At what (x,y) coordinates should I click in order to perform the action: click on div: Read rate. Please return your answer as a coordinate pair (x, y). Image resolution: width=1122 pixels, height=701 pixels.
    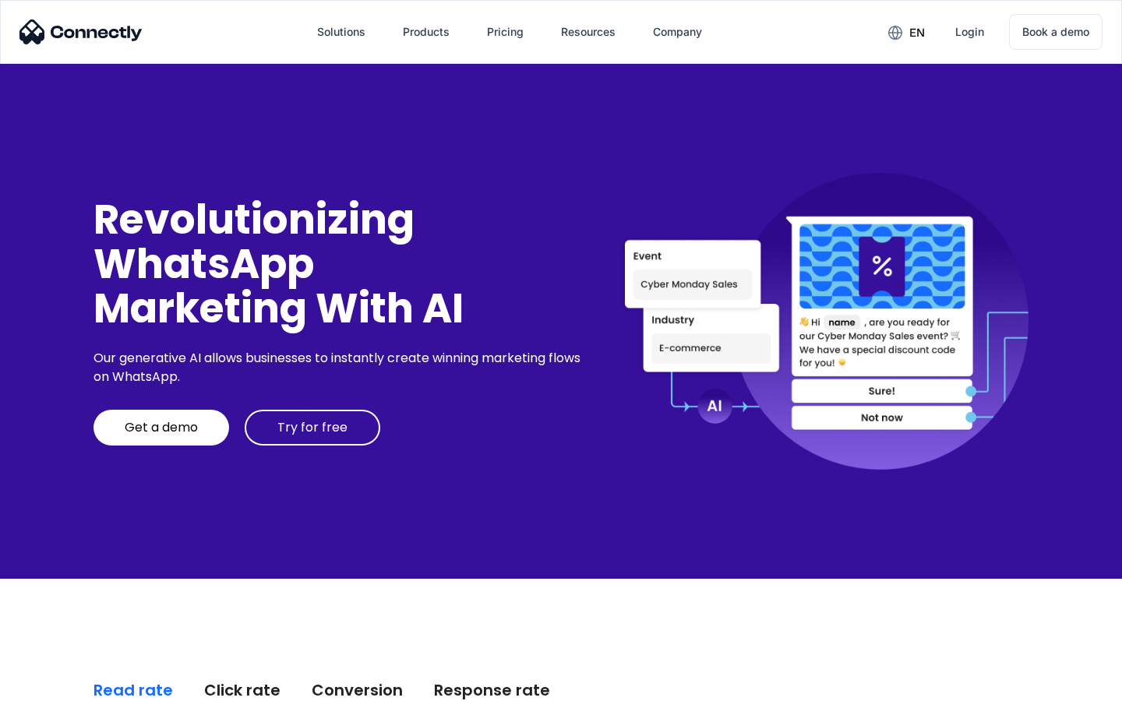
    Looking at the image, I should click on (133, 690).